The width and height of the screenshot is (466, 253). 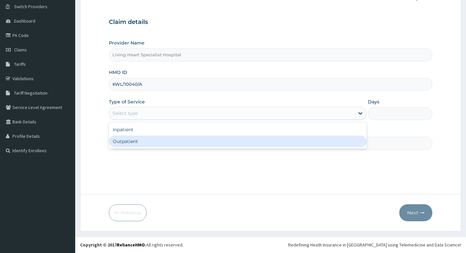 I want to click on label: Provider Name, so click(x=127, y=43).